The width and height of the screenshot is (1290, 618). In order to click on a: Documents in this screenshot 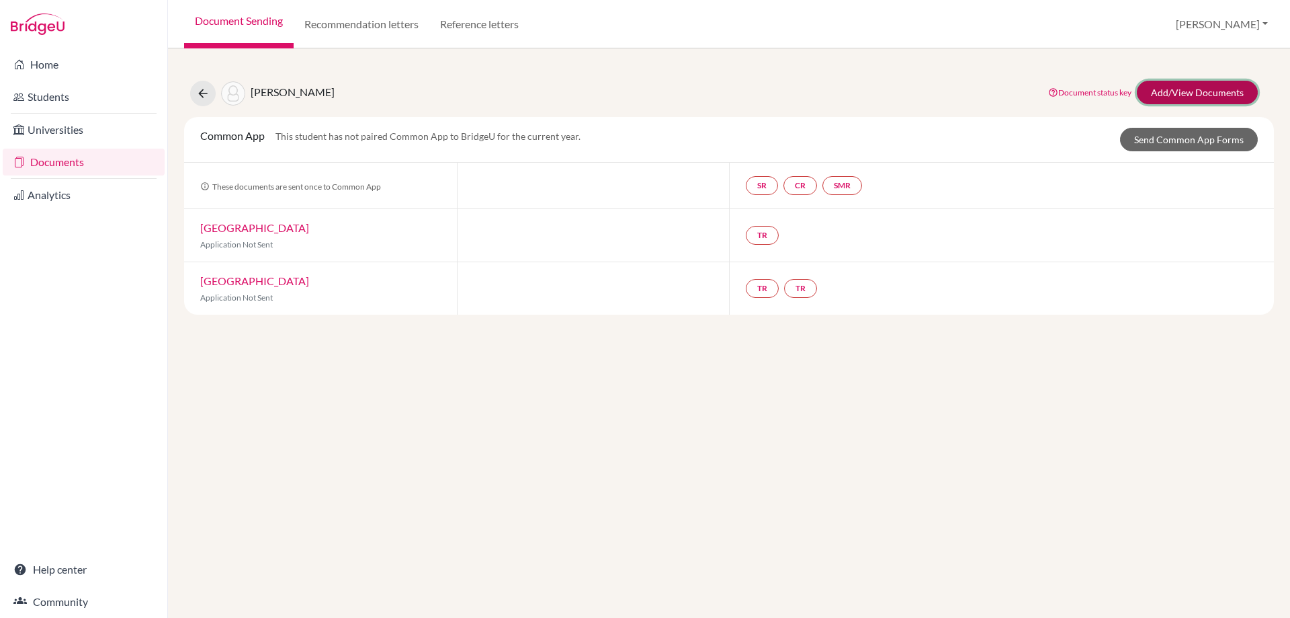, I will do `click(83, 162)`.